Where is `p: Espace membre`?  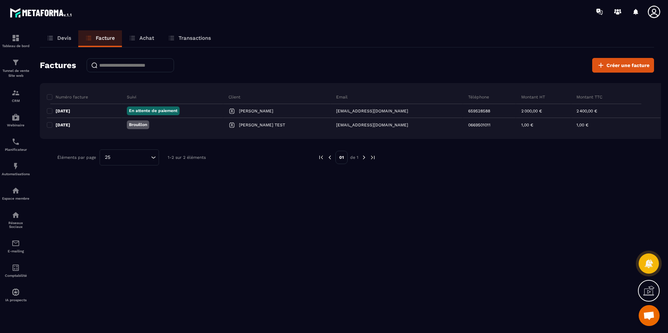
p: Espace membre is located at coordinates (16, 198).